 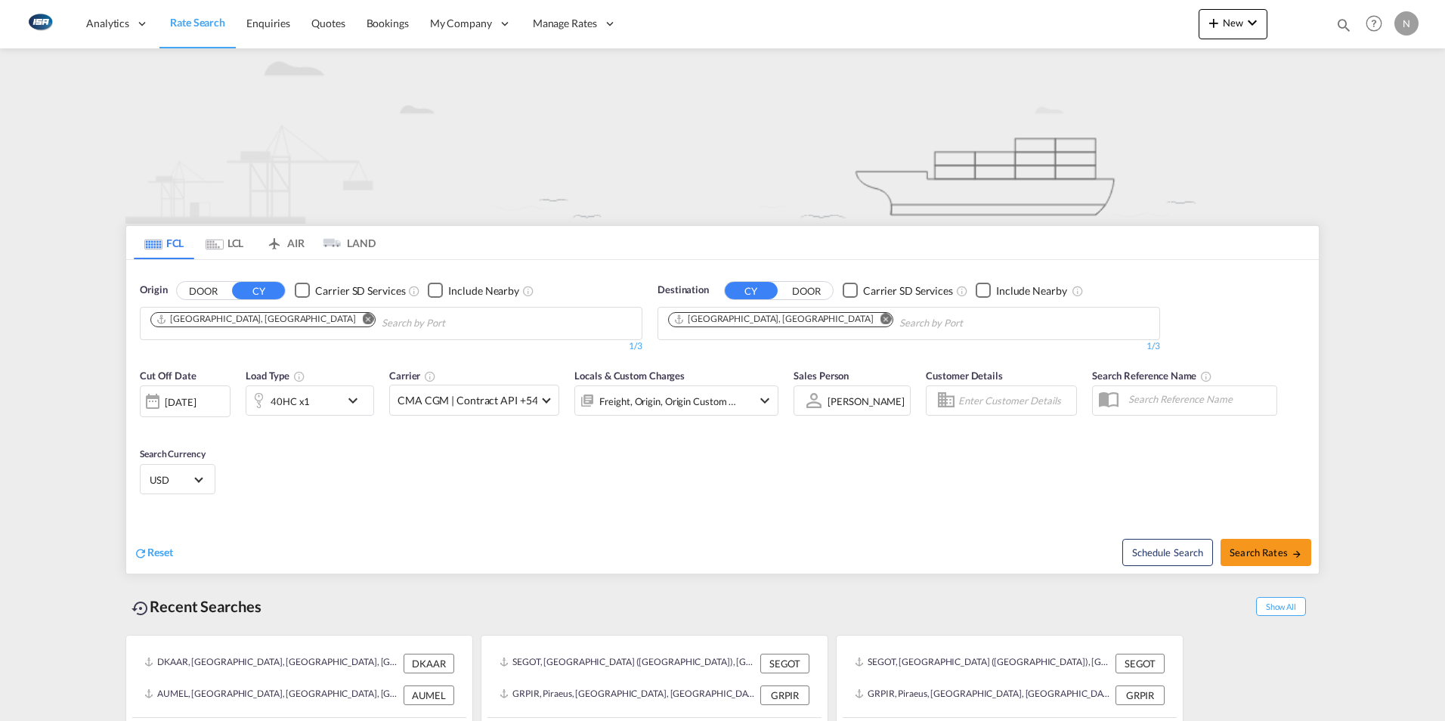 What do you see at coordinates (275, 375) in the screenshot?
I see `span: Load Type` at bounding box center [275, 375].